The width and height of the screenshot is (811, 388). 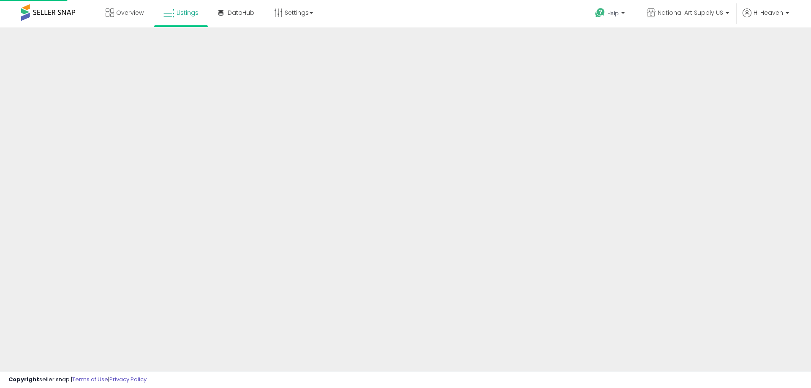 I want to click on strong: Copyright, so click(x=24, y=379).